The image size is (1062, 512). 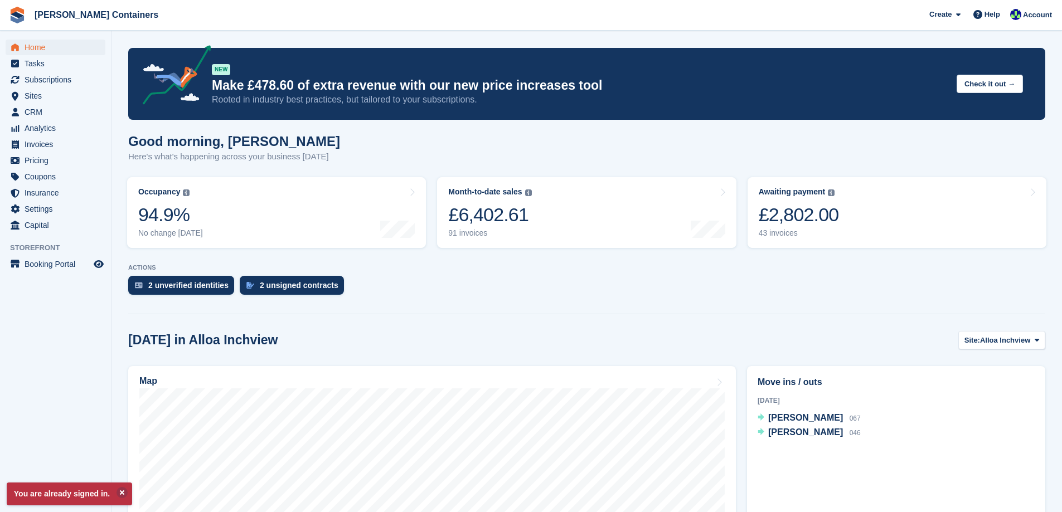 I want to click on span: Tasks, so click(x=58, y=64).